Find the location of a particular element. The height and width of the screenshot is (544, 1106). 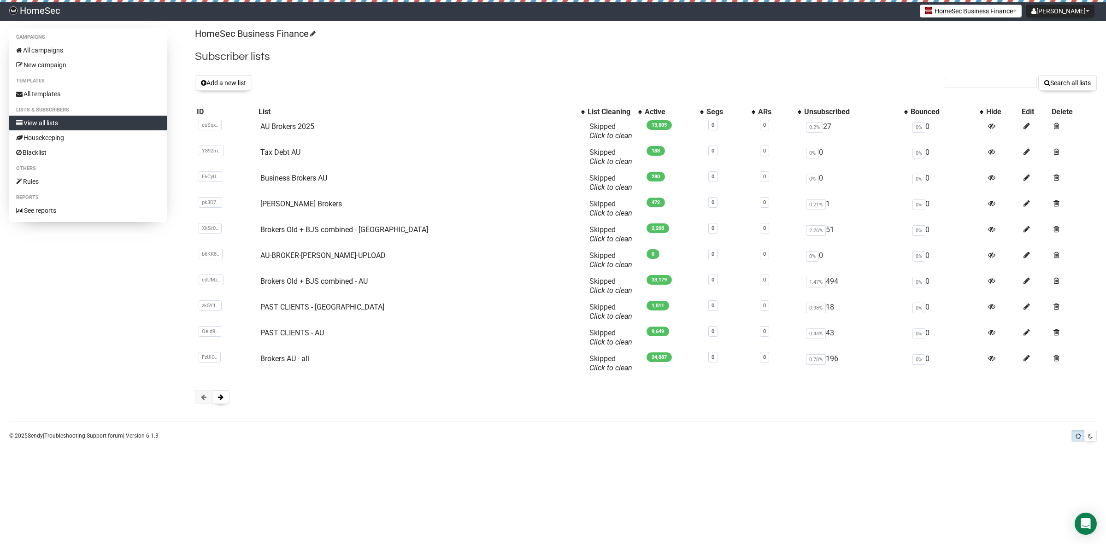

img: favicons is located at coordinates (929, 11).